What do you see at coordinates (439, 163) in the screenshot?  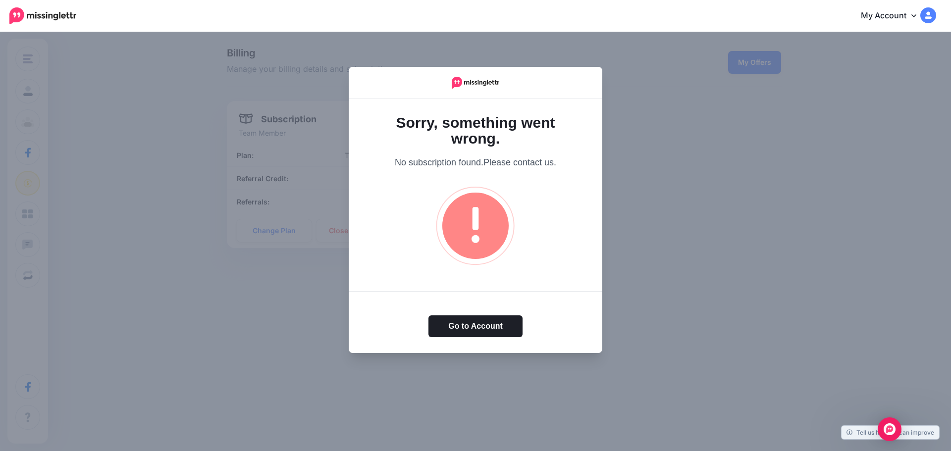 I see `span: No subscription found.` at bounding box center [439, 163].